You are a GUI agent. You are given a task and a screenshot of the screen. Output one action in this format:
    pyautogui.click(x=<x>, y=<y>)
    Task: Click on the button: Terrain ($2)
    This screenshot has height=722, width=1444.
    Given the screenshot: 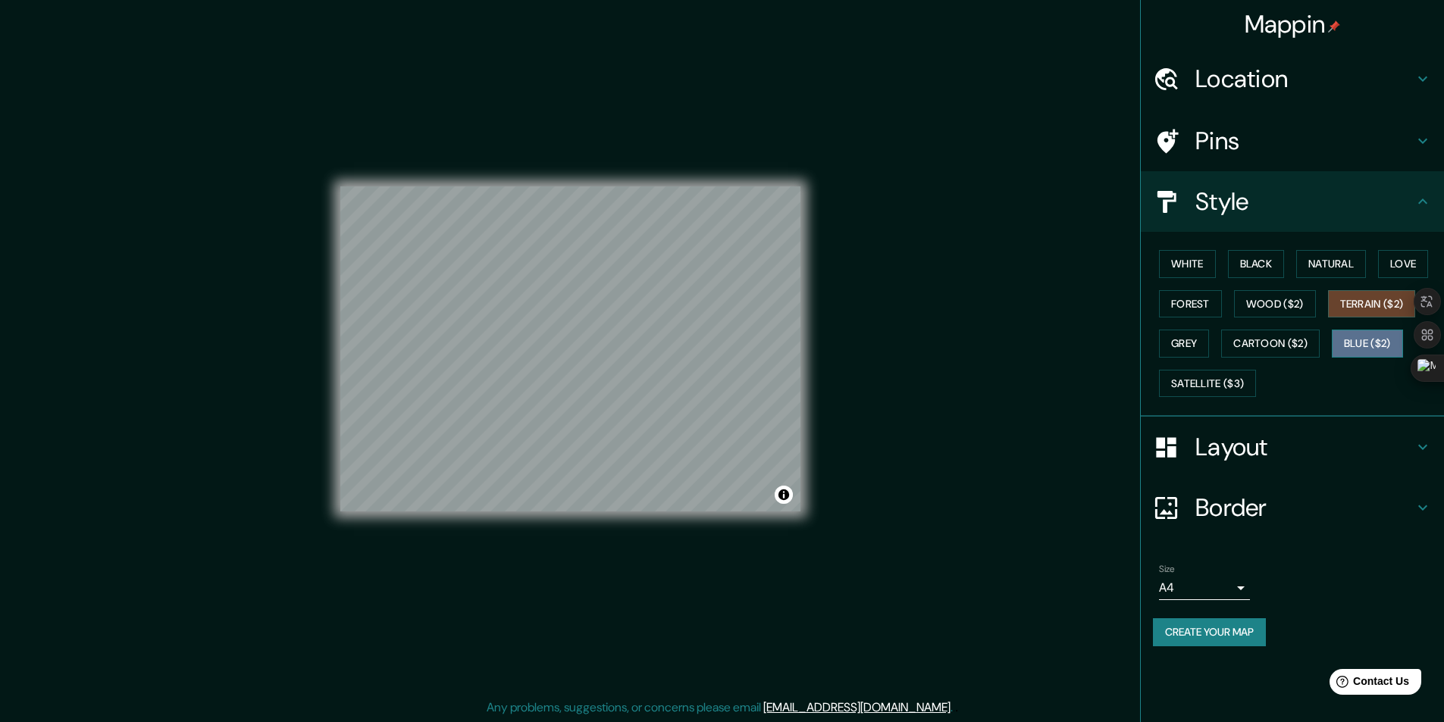 What is the action you would take?
    pyautogui.click(x=1372, y=304)
    